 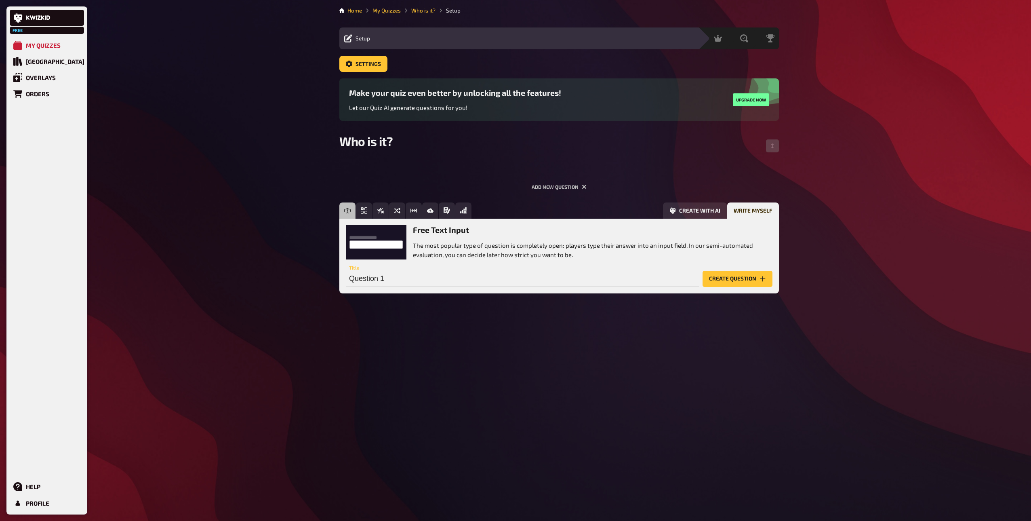 I want to click on li: Home, so click(x=355, y=11).